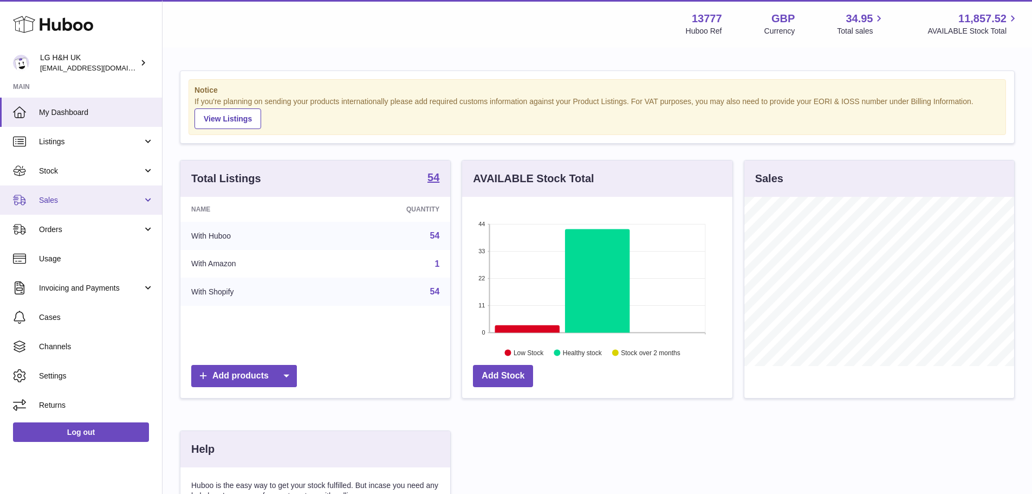 This screenshot has height=494, width=1032. Describe the element at coordinates (90, 229) in the screenshot. I see `span: Orders` at that location.